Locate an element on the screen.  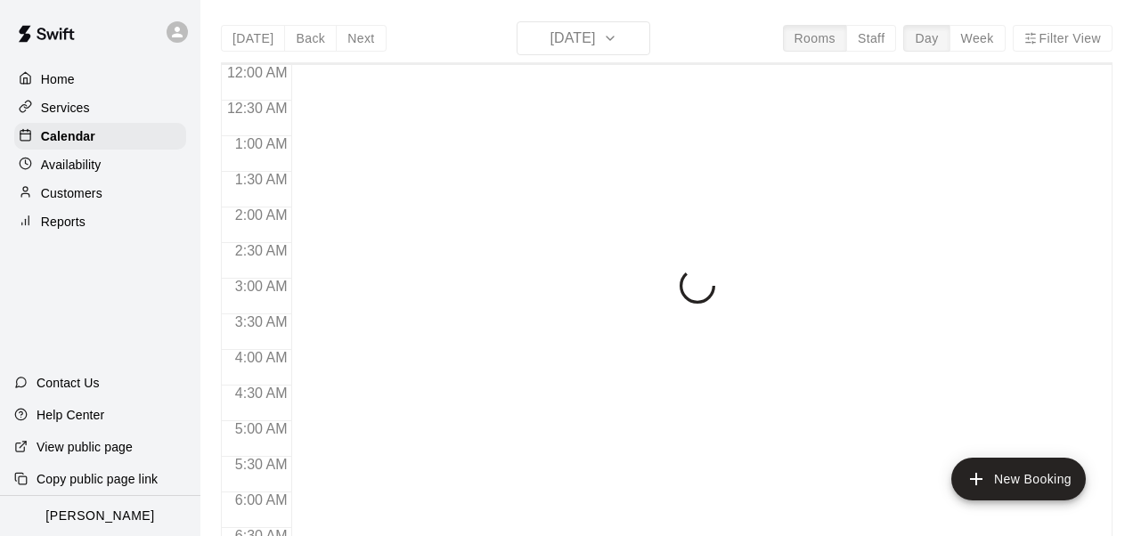
a: Availability is located at coordinates (100, 165).